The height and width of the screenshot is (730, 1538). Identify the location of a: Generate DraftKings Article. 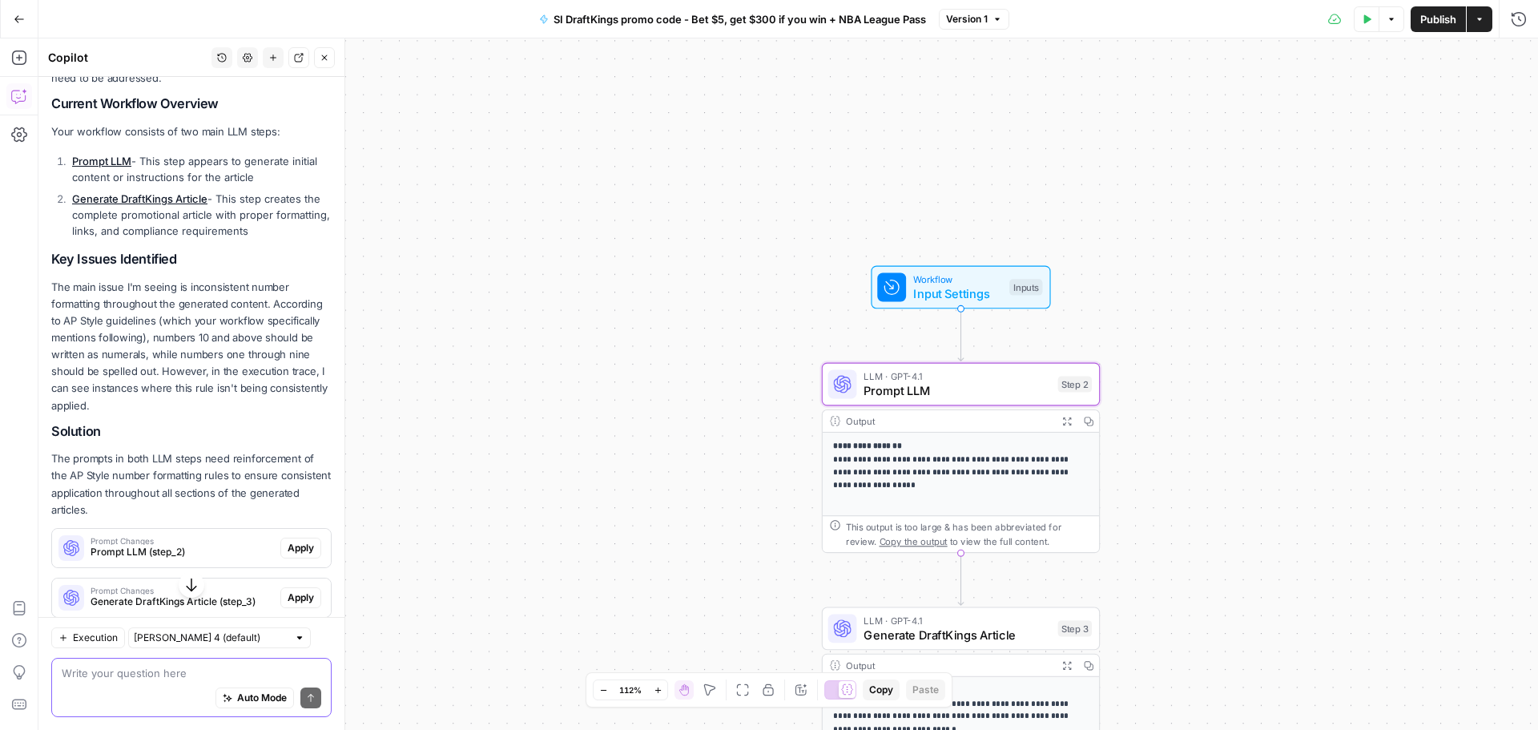
(139, 199).